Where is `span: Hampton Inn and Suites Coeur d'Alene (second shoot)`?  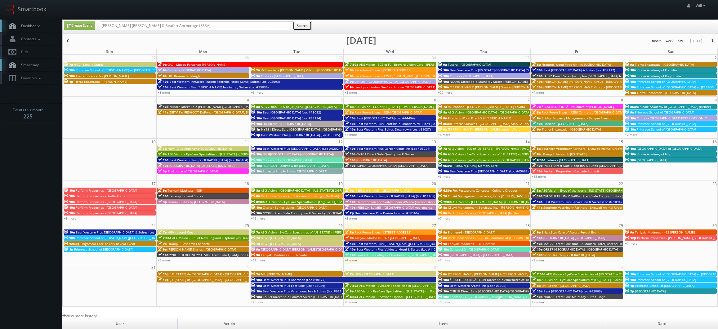 span: Hampton Inn and Suites Coeur d'Alene (second shoot) is located at coordinates (397, 202).